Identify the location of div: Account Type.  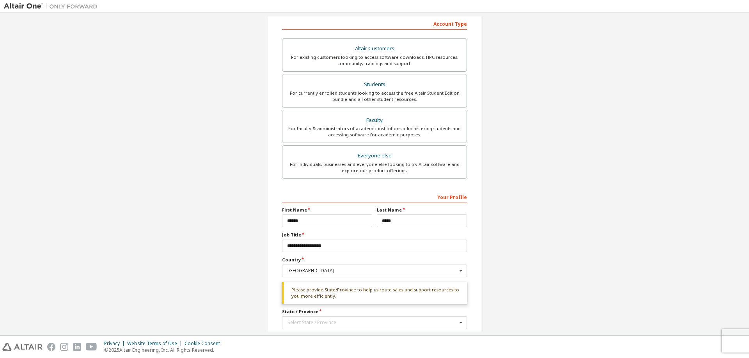
(374, 23).